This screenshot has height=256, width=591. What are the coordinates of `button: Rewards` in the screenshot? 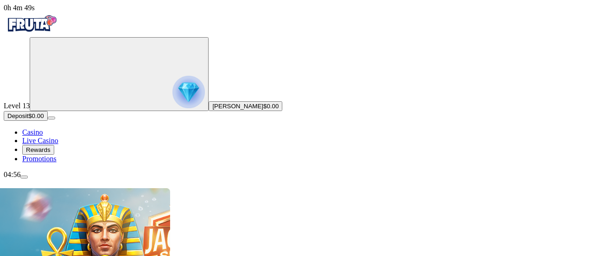 It's located at (38, 149).